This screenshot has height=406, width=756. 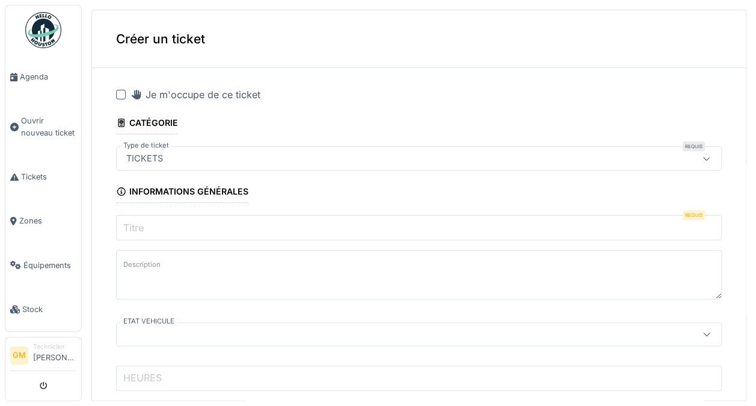 What do you see at coordinates (182, 193) in the screenshot?
I see `div: Informations générales` at bounding box center [182, 193].